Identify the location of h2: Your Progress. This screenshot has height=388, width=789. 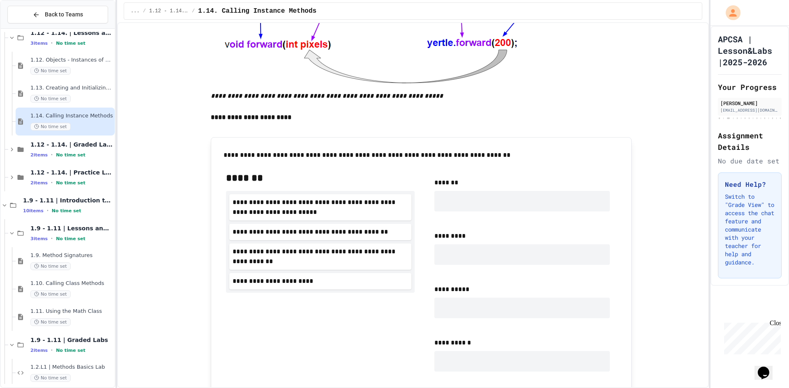
(750, 87).